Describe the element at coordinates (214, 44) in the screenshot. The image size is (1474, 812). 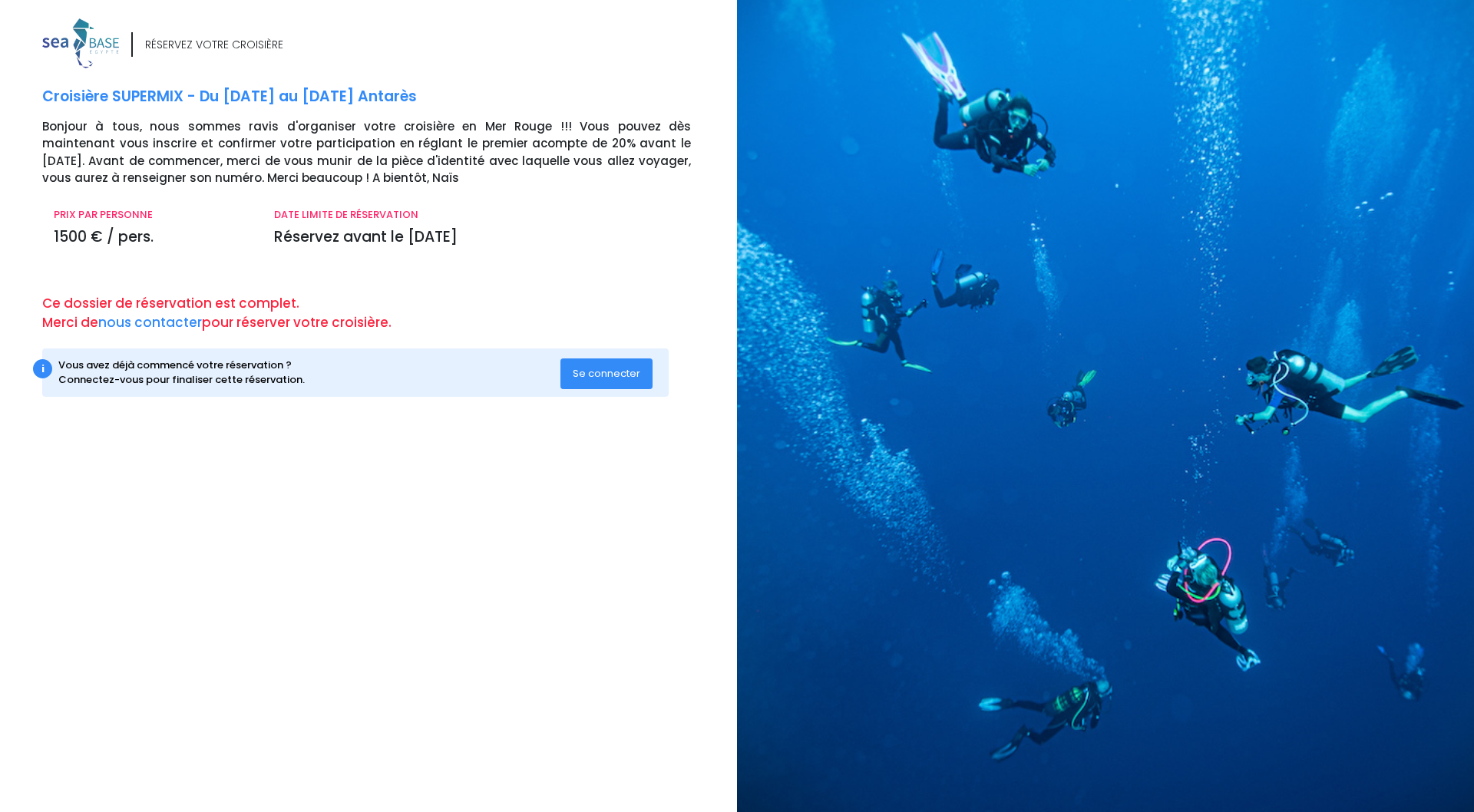
I see `div: RÉSERVEZ VOTRE CROISIÈRE` at that location.